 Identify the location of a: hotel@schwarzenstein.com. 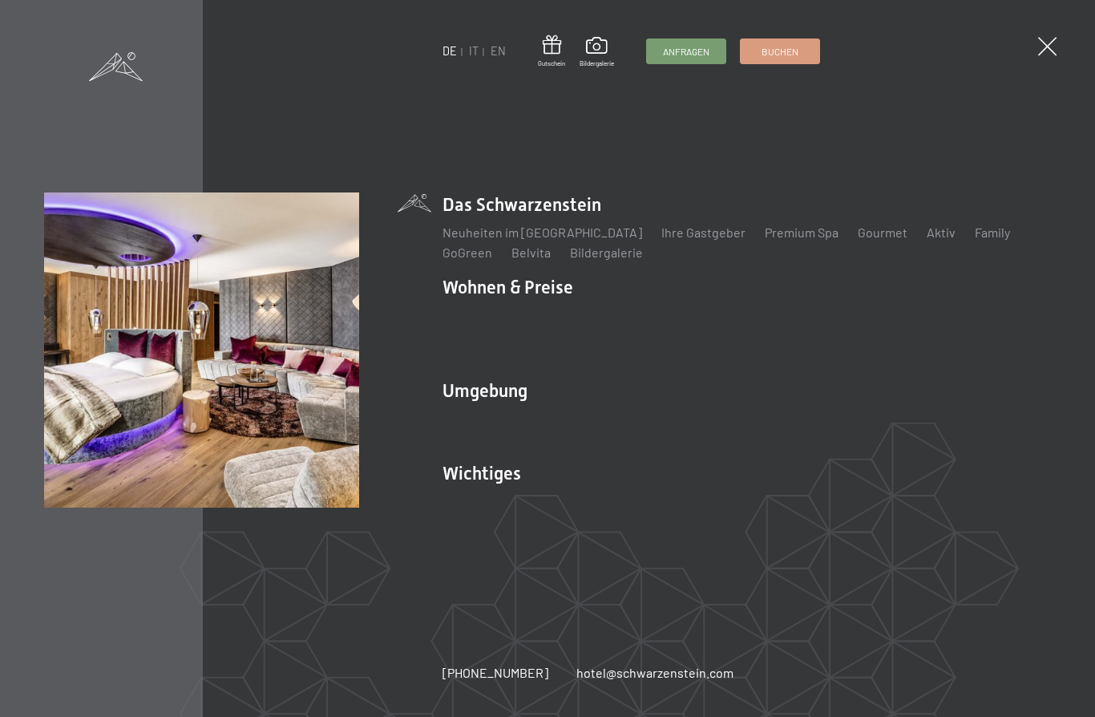
(655, 672).